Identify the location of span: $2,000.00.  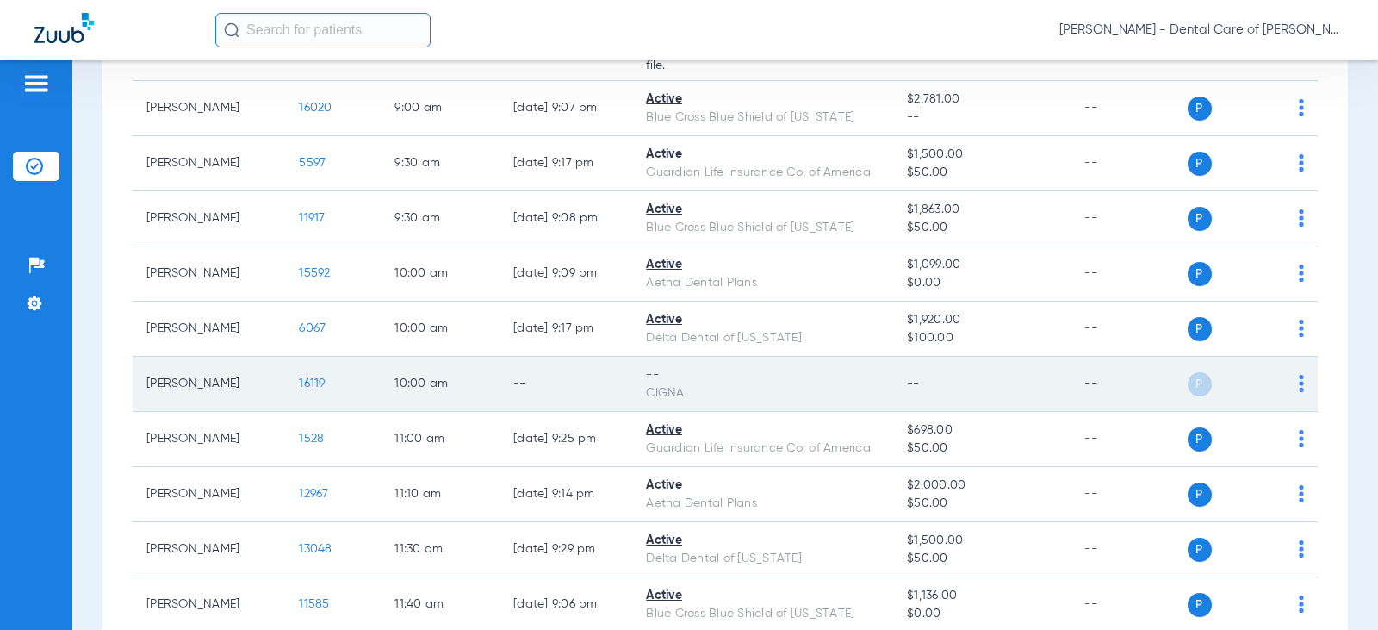
(982, 485).